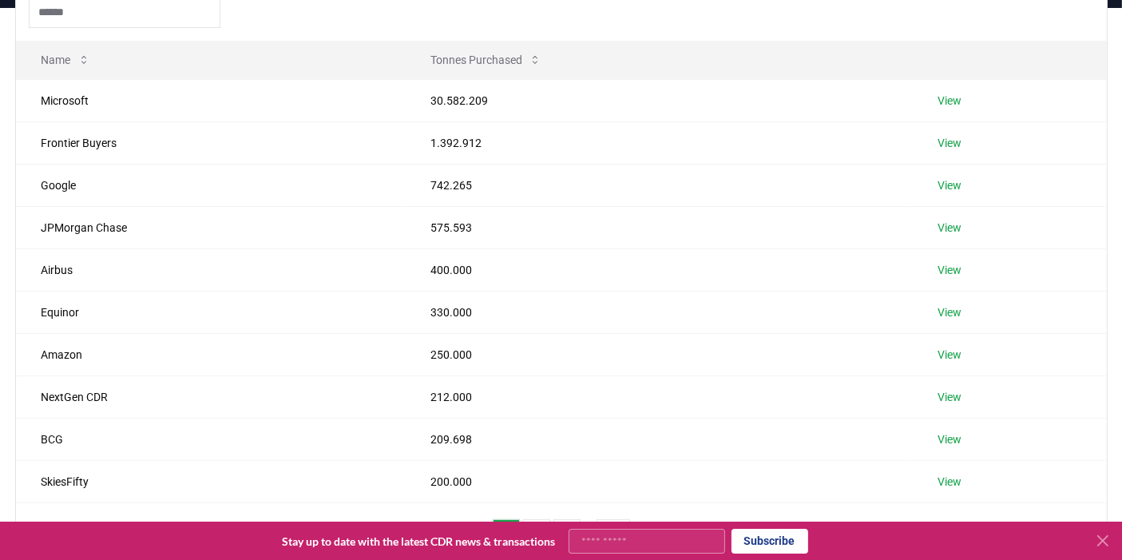 The image size is (1122, 560). What do you see at coordinates (211, 142) in the screenshot?
I see `td: Frontier Buyers` at bounding box center [211, 142].